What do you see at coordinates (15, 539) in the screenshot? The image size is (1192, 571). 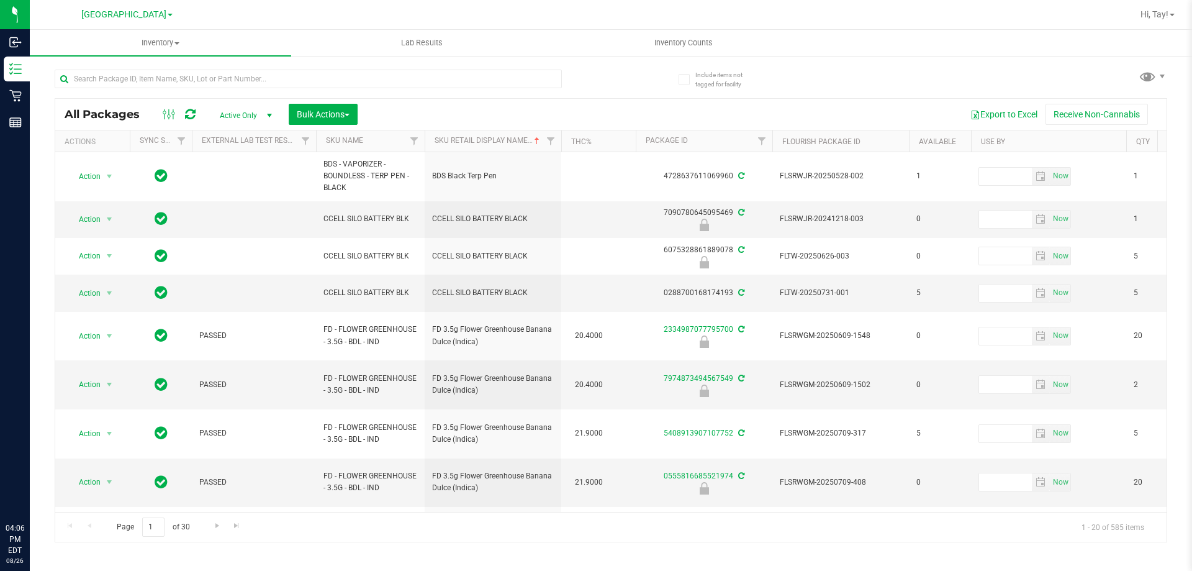 I see `p: 04:06 PM EDT` at bounding box center [15, 539].